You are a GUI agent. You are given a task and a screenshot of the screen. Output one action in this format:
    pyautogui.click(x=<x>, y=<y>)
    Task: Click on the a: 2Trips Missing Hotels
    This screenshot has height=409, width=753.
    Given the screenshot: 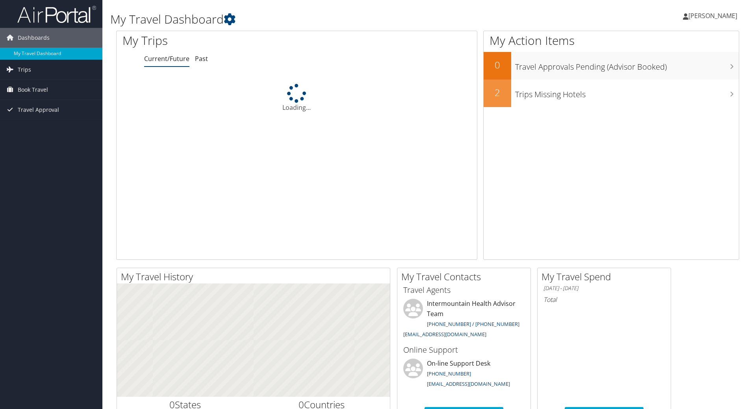 What is the action you would take?
    pyautogui.click(x=611, y=93)
    